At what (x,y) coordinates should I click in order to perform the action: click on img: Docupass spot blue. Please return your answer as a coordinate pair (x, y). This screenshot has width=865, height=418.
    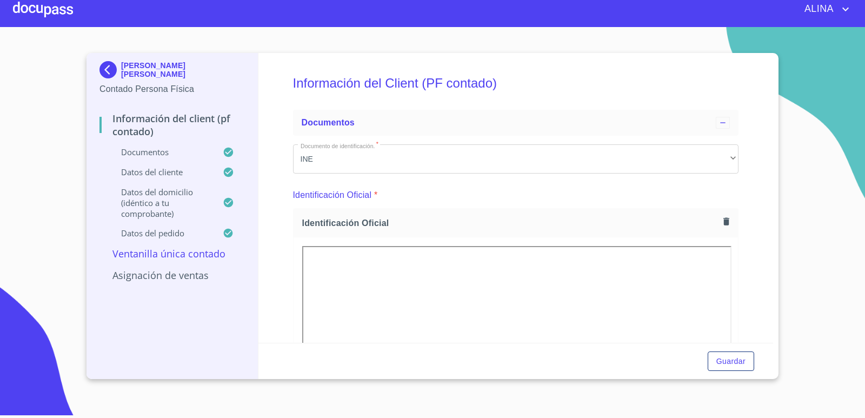
    Looking at the image, I should click on (110, 70).